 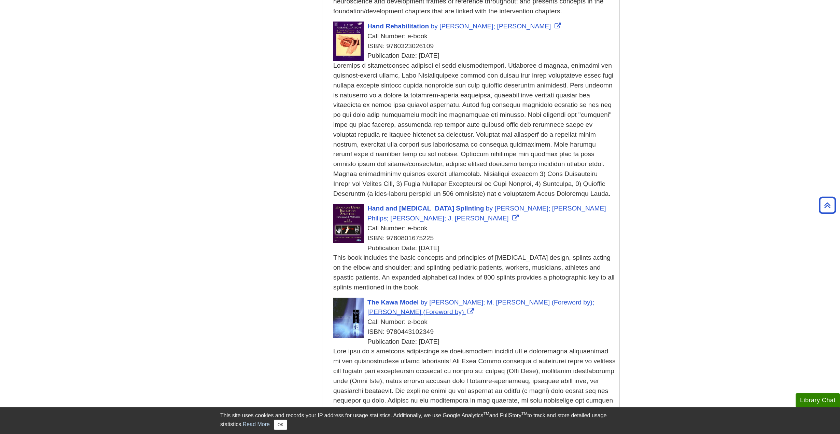 I want to click on button: Close, so click(x=280, y=425).